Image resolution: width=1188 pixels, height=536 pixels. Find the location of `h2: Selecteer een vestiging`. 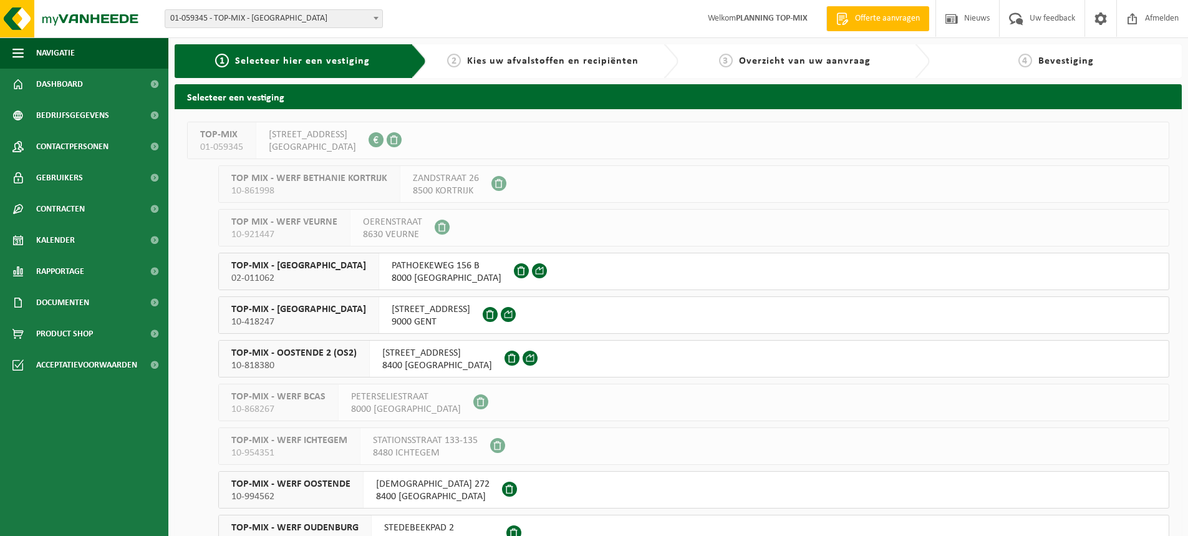

h2: Selecteer een vestiging is located at coordinates (678, 96).